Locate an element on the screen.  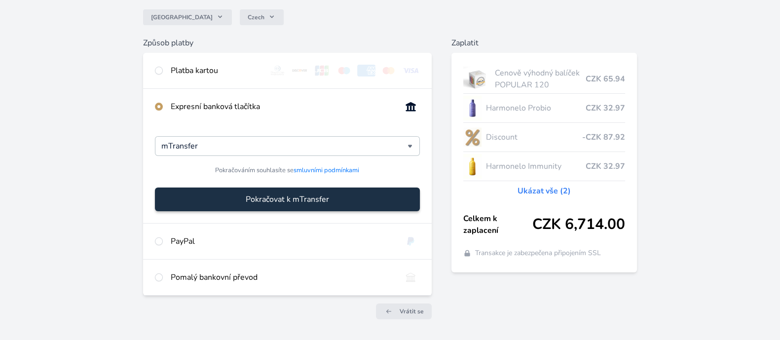
button: Czech is located at coordinates (262, 17).